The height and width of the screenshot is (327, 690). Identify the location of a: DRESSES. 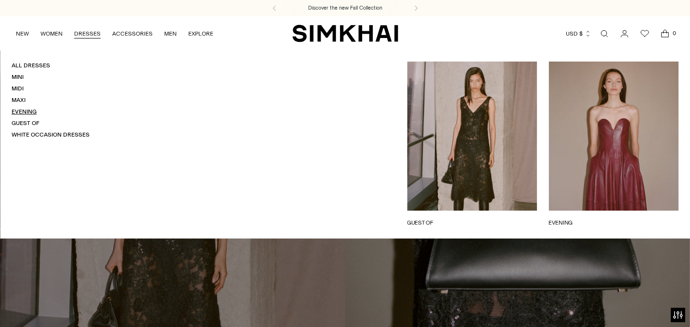
(87, 34).